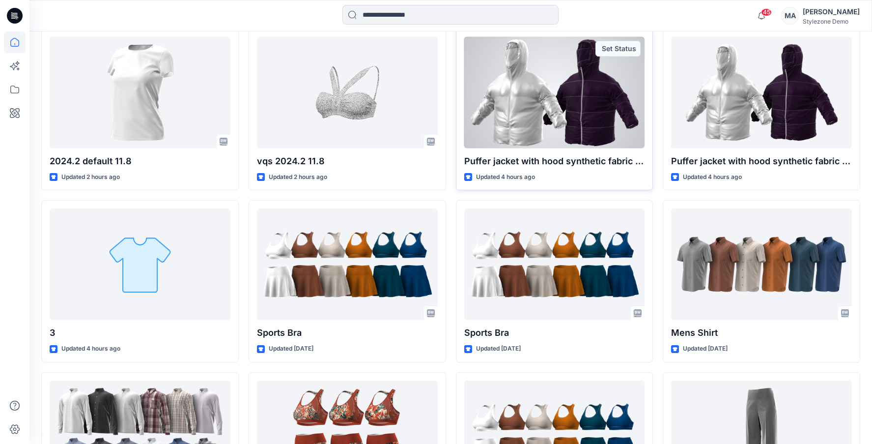  What do you see at coordinates (766, 12) in the screenshot?
I see `span: 45` at bounding box center [766, 12].